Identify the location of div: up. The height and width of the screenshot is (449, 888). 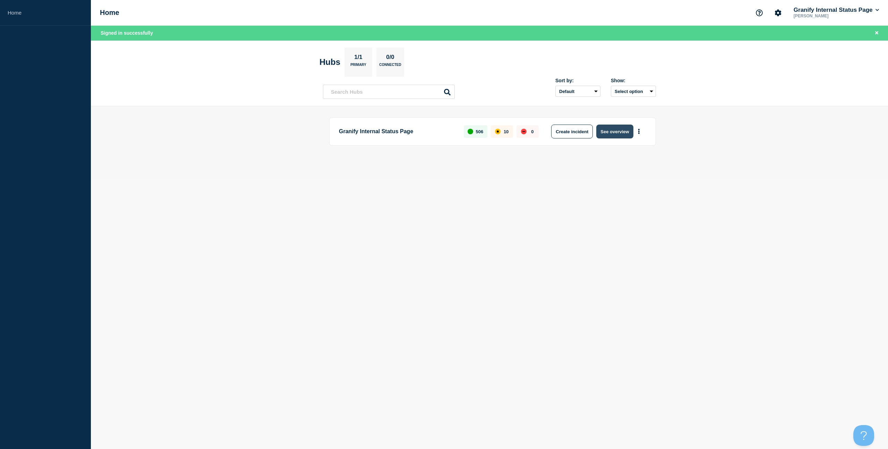
(471, 132).